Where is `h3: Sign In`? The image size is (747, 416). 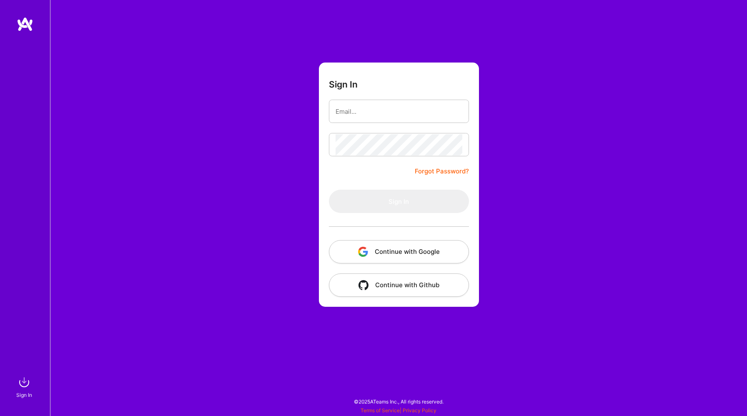 h3: Sign In is located at coordinates (343, 84).